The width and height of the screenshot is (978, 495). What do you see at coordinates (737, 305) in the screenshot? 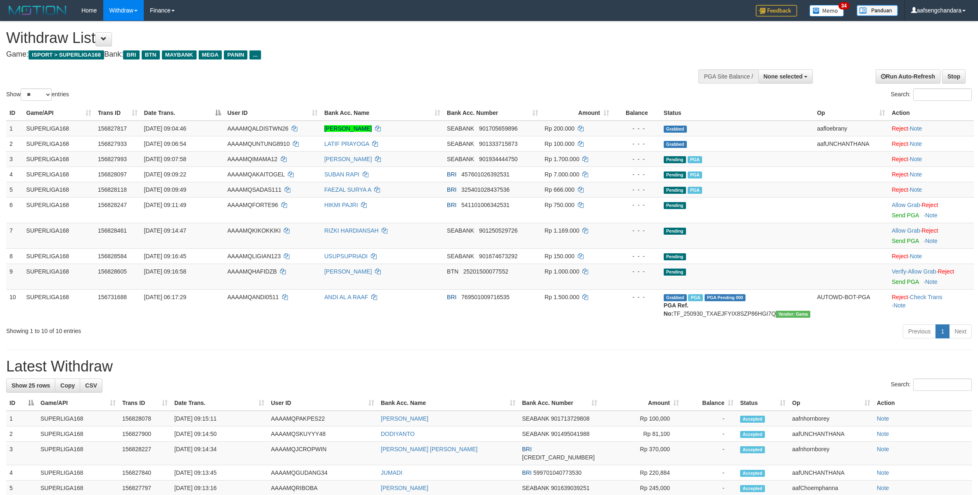
I see `td: TF_250930_TXAEJFYIX8SZP86HGI7Q` at bounding box center [737, 305].